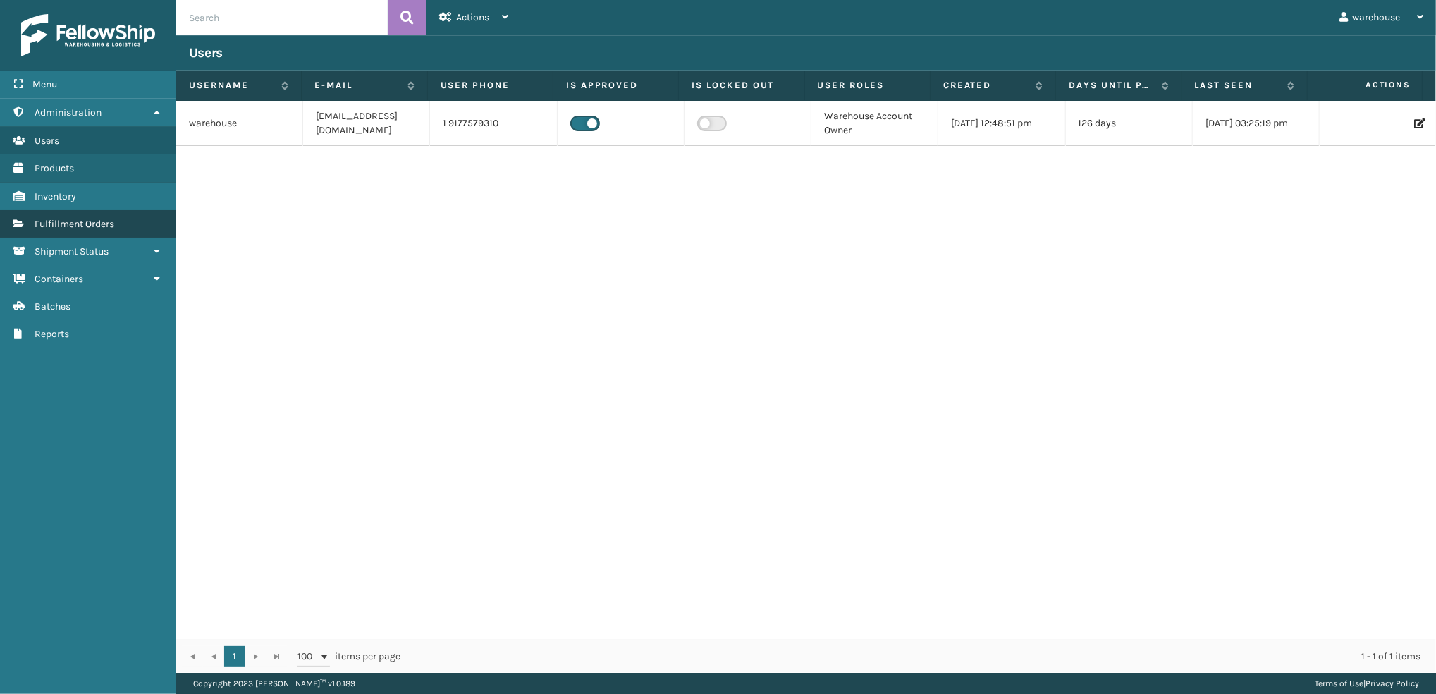  I want to click on label: Is Locked Out, so click(741, 85).